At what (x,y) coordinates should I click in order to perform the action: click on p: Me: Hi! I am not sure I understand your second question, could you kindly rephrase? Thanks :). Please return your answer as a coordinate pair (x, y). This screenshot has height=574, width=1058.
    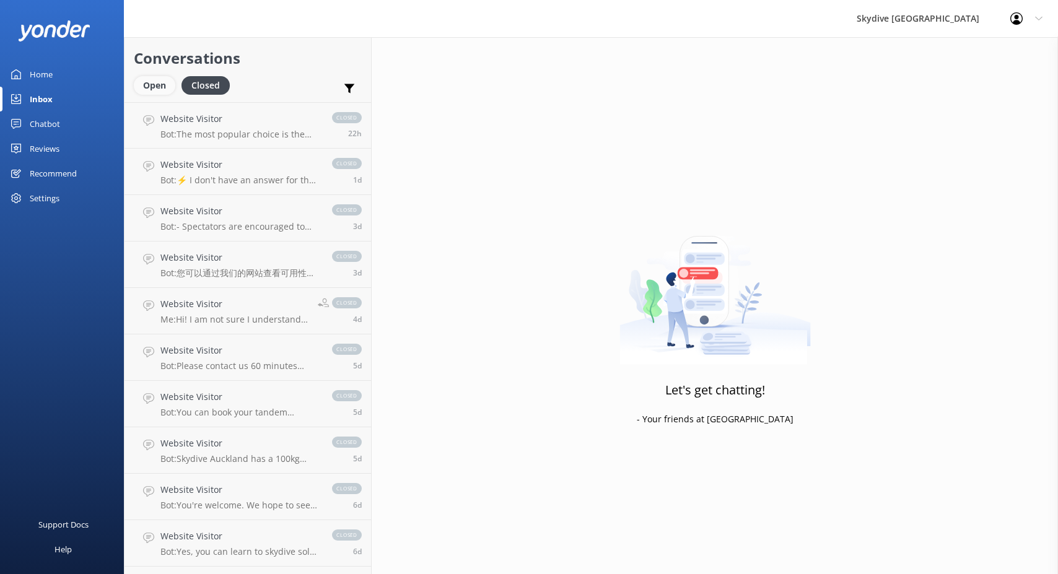
    Looking at the image, I should click on (234, 320).